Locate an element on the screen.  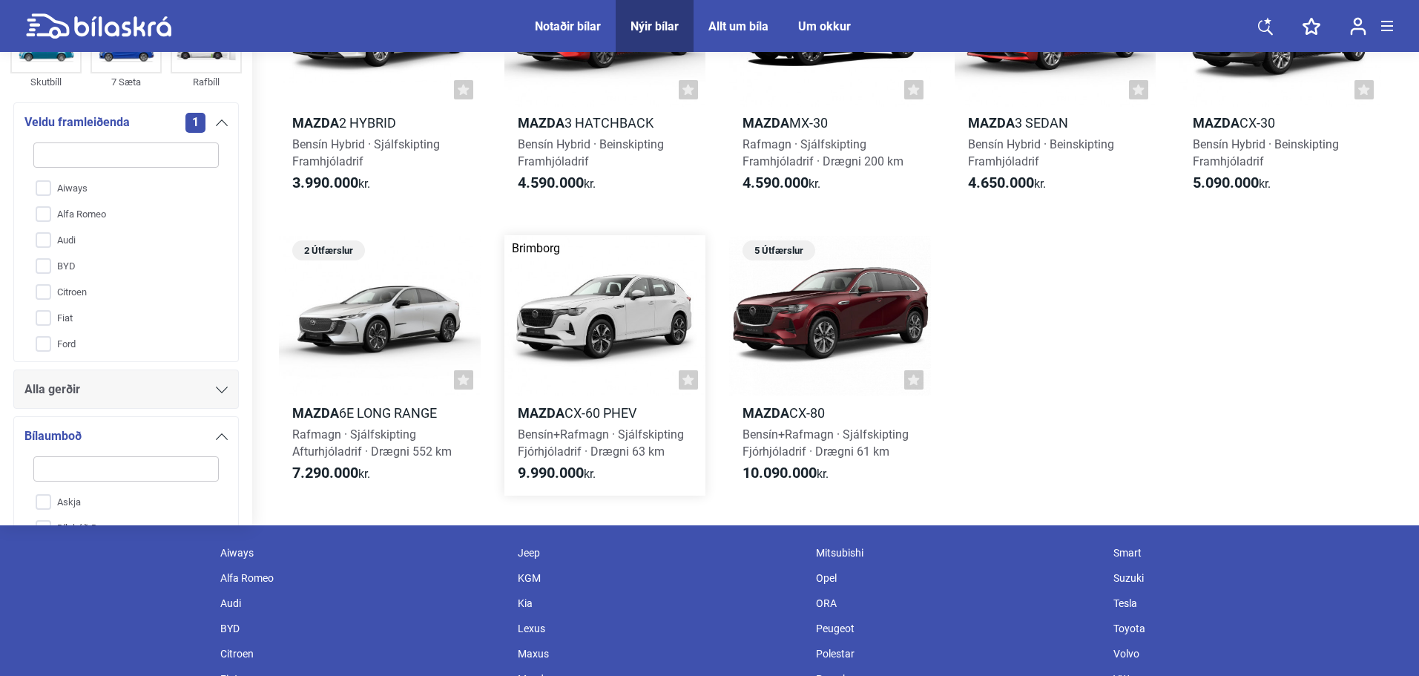
span: 5 Útfærslur is located at coordinates (779, 250).